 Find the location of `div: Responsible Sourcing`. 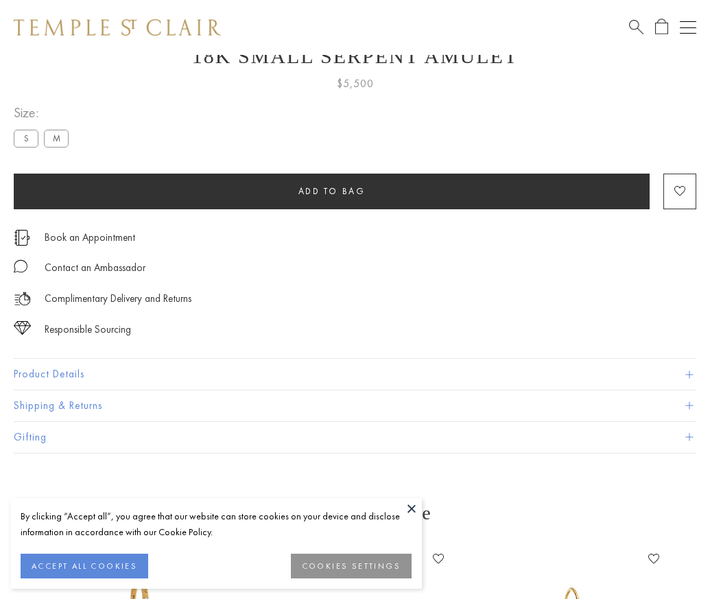

div: Responsible Sourcing is located at coordinates (88, 329).